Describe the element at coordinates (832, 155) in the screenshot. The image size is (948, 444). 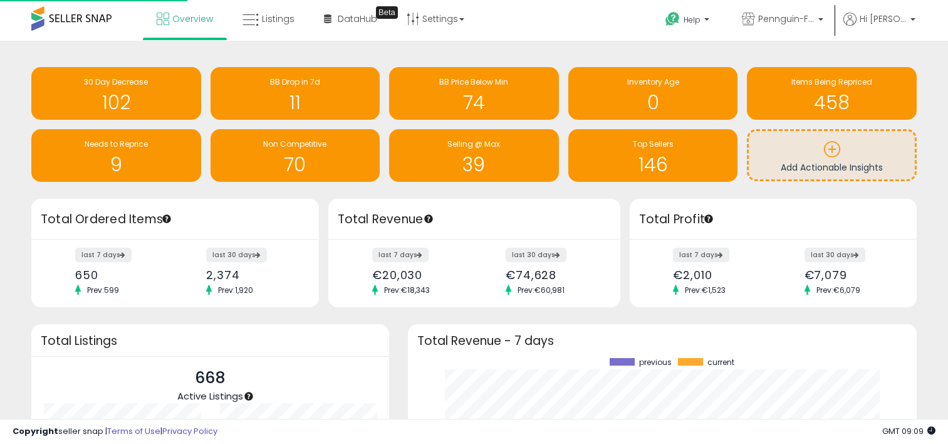
I see `a: Add Actionable Insights` at that location.